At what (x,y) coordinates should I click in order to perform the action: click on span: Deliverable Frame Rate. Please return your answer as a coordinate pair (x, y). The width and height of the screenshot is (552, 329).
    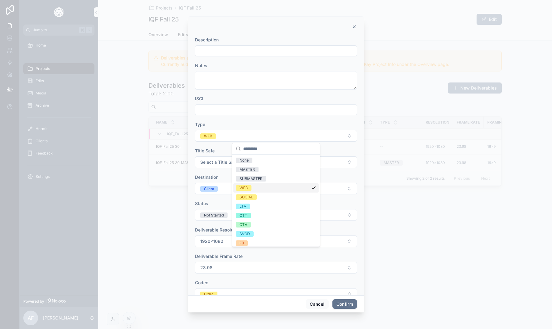
    Looking at the image, I should click on (219, 256).